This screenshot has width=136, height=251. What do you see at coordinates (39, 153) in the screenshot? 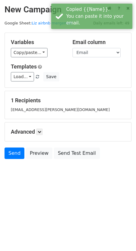
I see `a: Preview` at bounding box center [39, 153].